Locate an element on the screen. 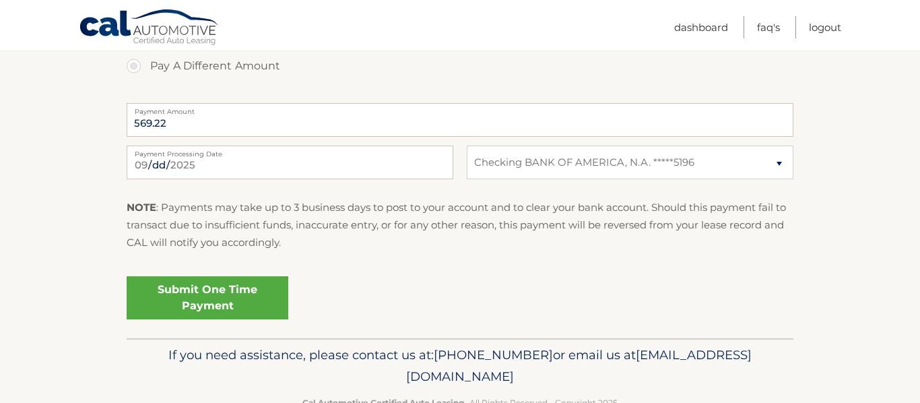 The width and height of the screenshot is (920, 403). label: Payment Amount is located at coordinates (460, 108).